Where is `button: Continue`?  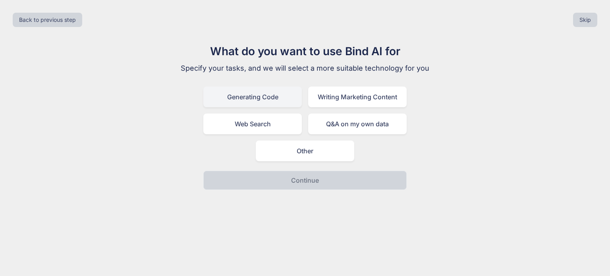 button: Continue is located at coordinates (305, 180).